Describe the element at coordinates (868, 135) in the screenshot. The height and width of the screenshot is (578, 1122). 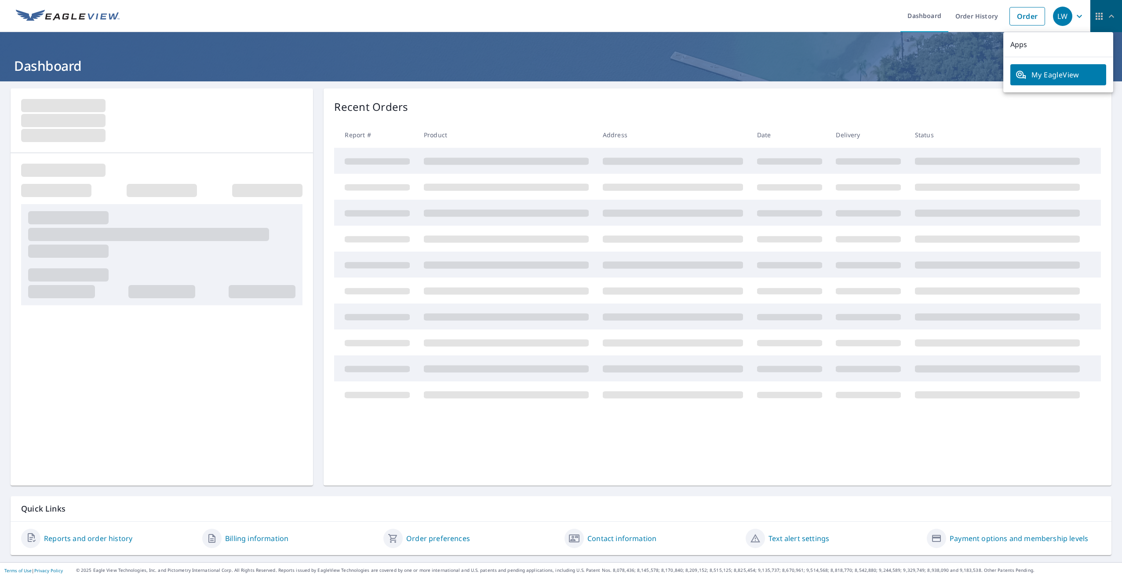
I see `th: Delivery` at that location.